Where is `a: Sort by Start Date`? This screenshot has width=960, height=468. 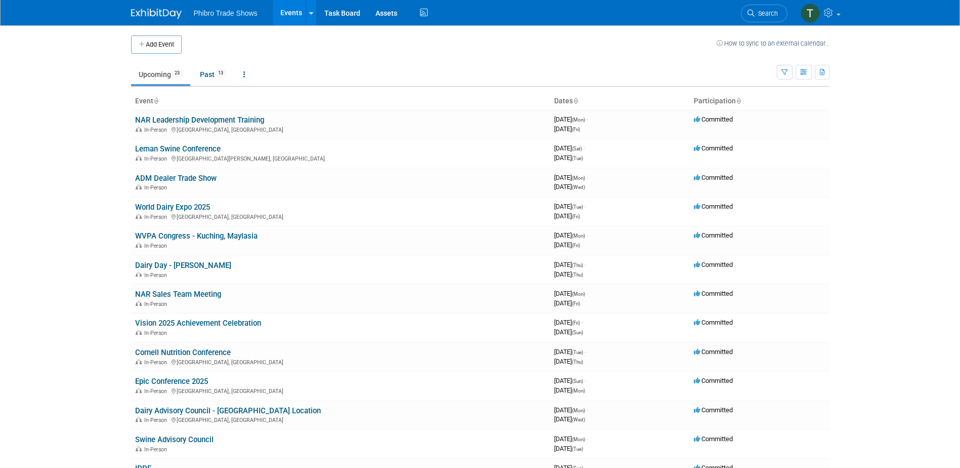 a: Sort by Start Date is located at coordinates (575, 101).